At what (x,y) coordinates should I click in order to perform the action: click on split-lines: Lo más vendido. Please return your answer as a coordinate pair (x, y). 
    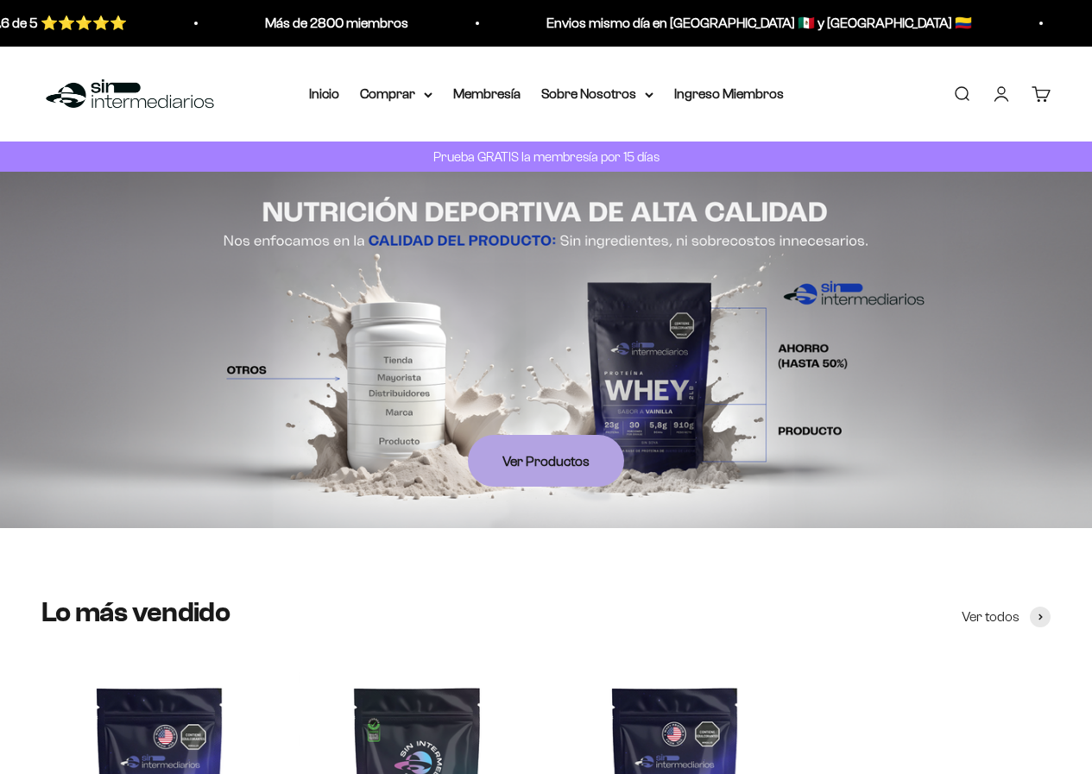
    Looking at the image, I should click on (135, 612).